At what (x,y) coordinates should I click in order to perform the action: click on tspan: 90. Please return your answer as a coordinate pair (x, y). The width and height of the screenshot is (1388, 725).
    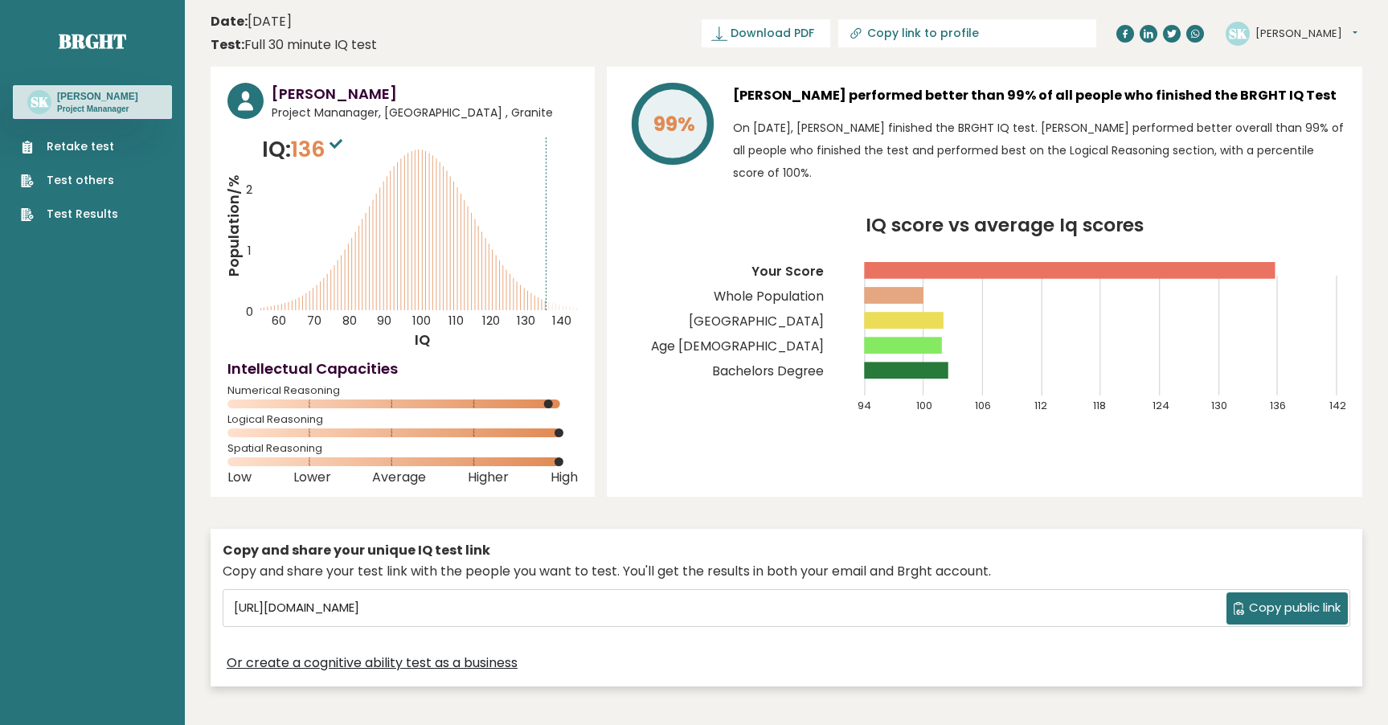
    Looking at the image, I should click on (384, 320).